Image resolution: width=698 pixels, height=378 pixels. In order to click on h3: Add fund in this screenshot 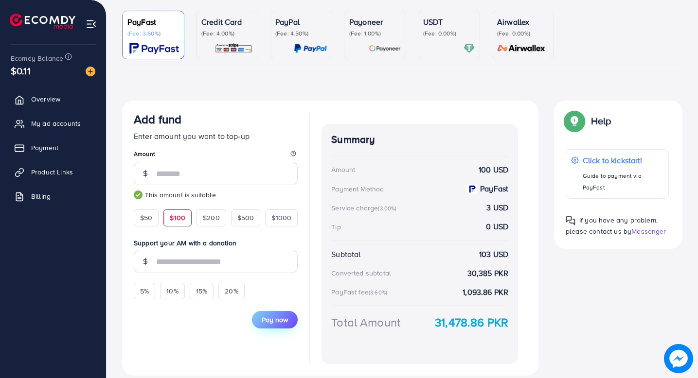, I will do `click(158, 119)`.